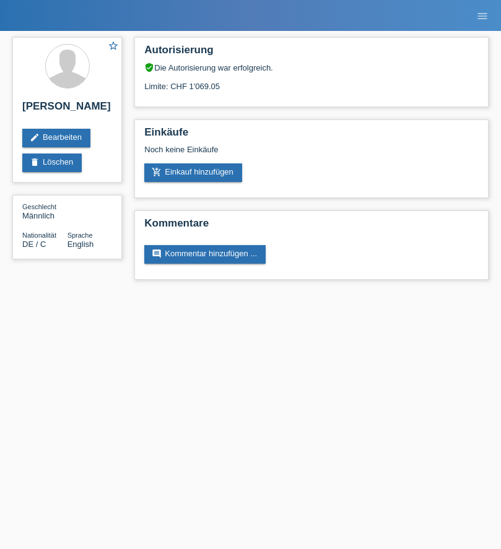 The height and width of the screenshot is (549, 501). What do you see at coordinates (56, 138) in the screenshot?
I see `a: editBearbeiten` at bounding box center [56, 138].